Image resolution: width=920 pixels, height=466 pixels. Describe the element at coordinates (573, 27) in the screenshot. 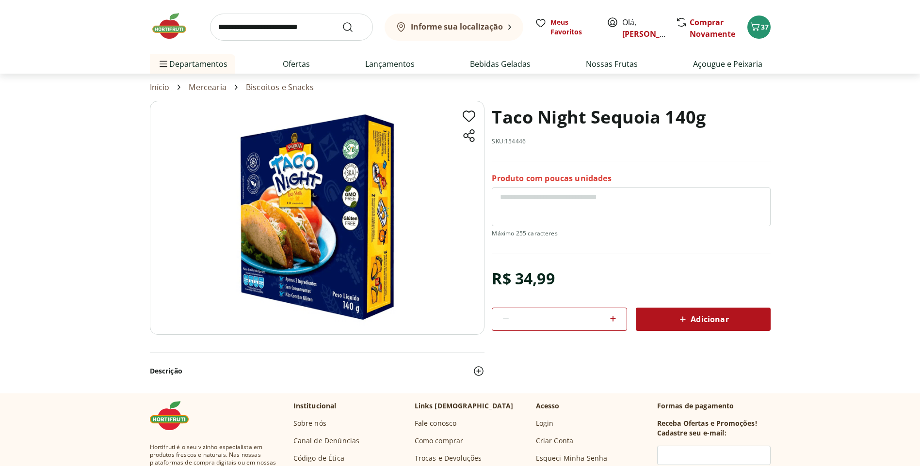

I see `span: Meus Favoritos` at that location.